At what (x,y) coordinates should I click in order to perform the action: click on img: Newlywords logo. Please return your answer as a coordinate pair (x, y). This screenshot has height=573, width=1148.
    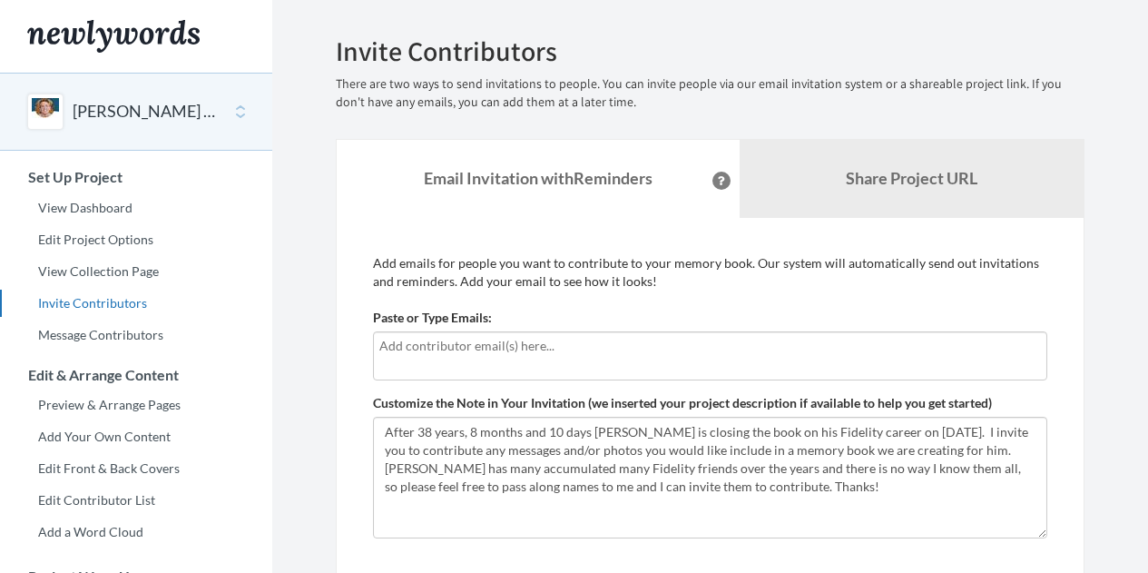
    Looking at the image, I should click on (113, 36).